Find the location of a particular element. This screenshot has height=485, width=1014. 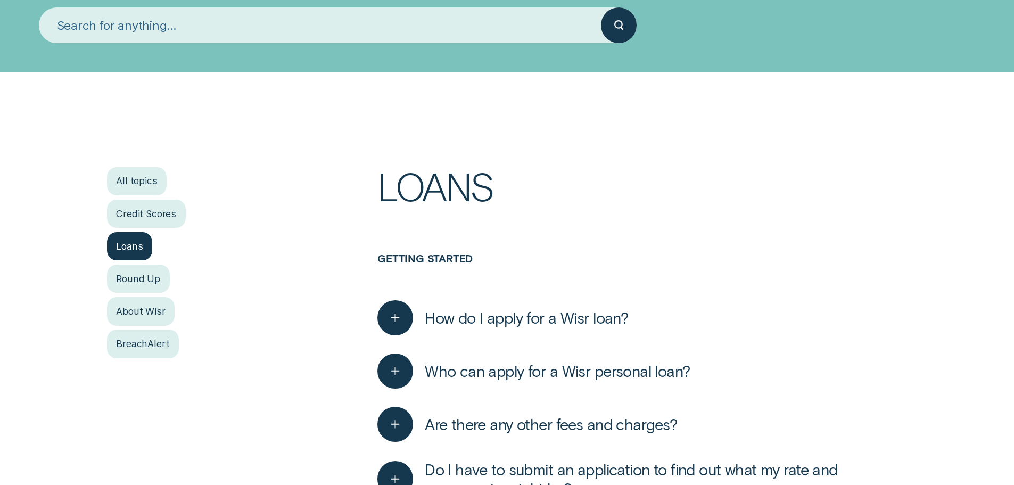

a: All topics is located at coordinates (137, 181).